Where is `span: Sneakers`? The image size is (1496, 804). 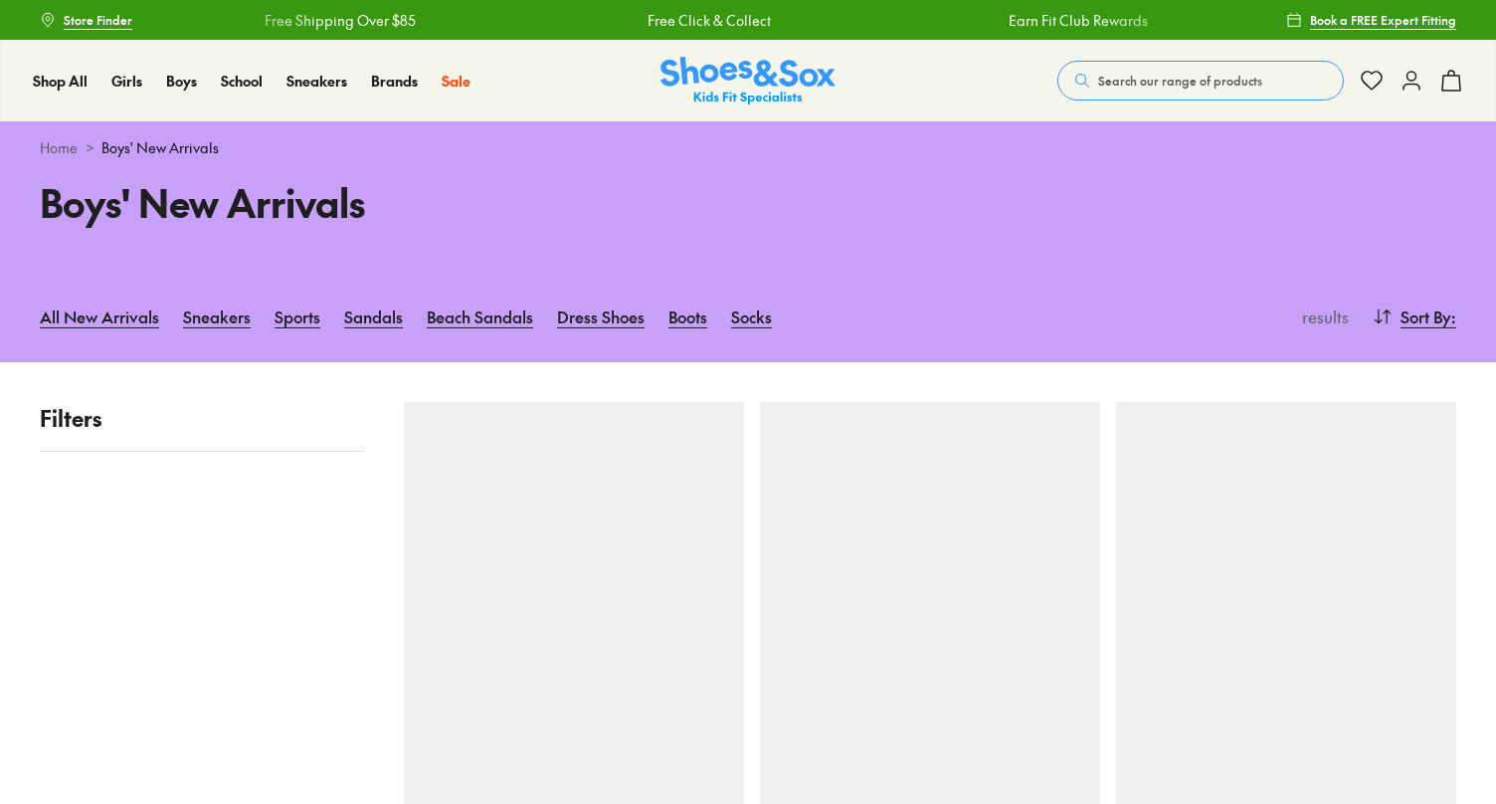
span: Sneakers is located at coordinates (316, 81).